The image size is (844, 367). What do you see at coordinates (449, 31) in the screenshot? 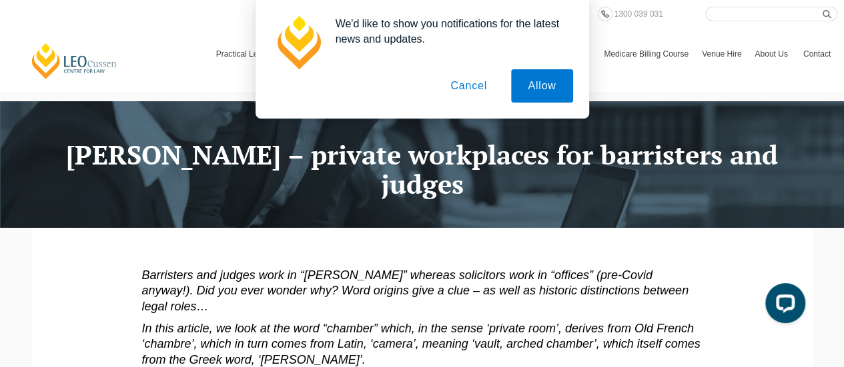
I see `div: We'd like to show you notifications for the latest news and updates.` at bounding box center [449, 31].